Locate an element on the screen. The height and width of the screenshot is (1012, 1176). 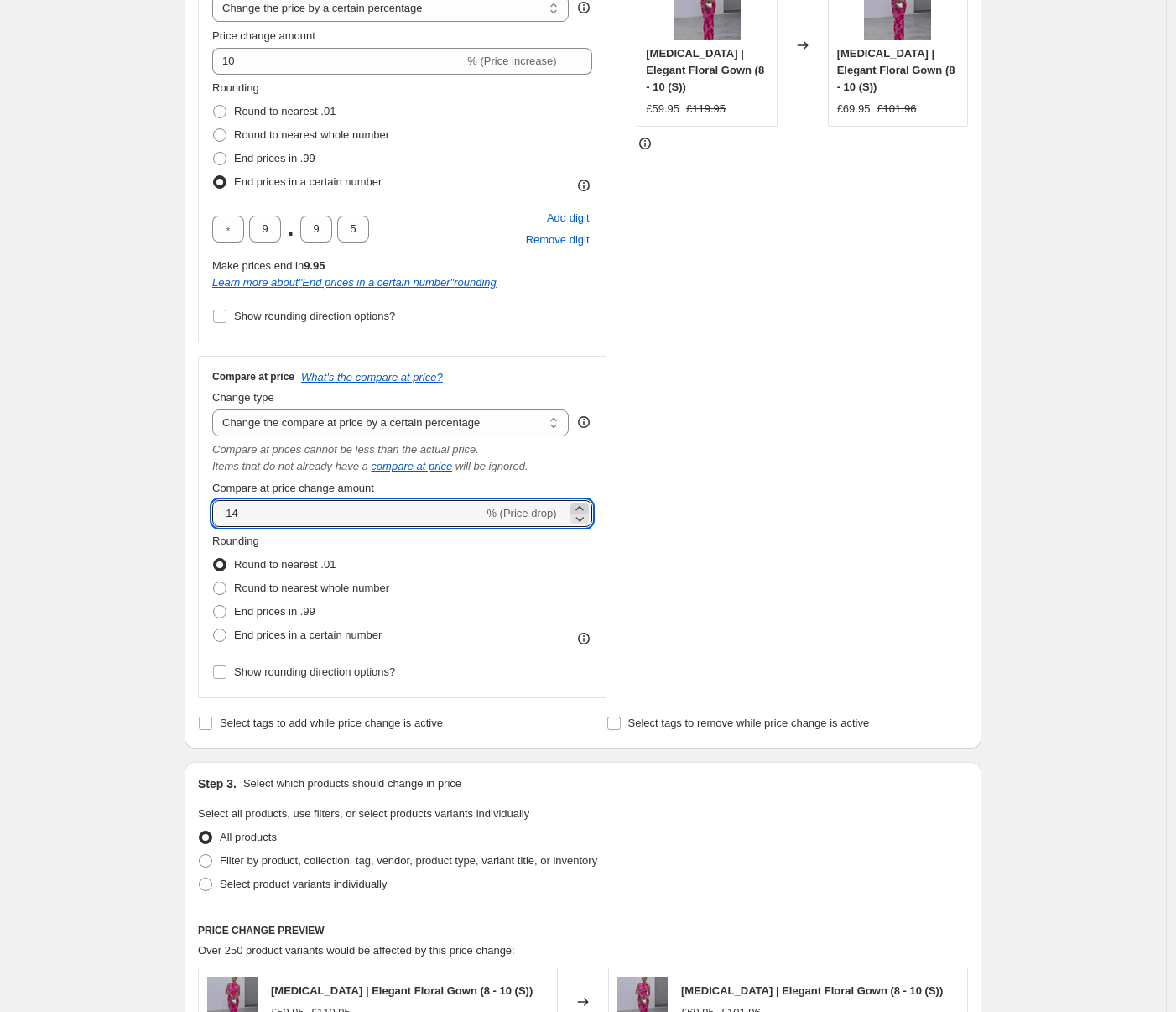
strike: £119.95 is located at coordinates (705, 109).